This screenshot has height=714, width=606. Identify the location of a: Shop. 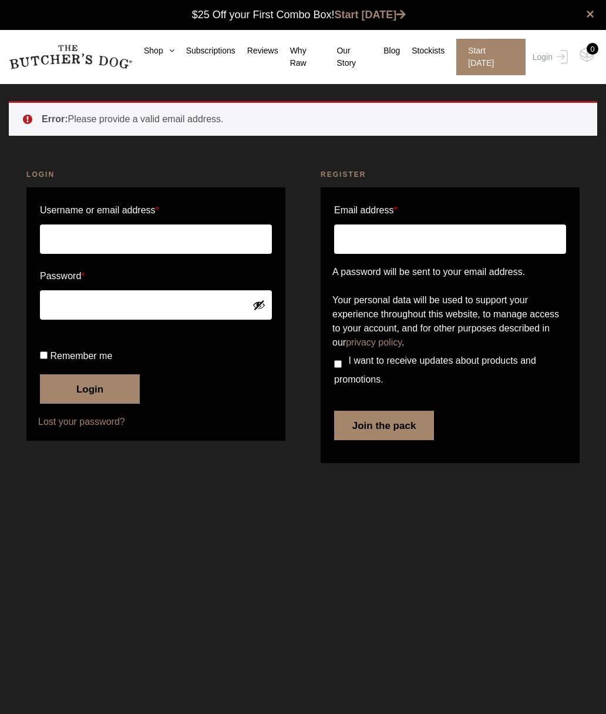
(153, 51).